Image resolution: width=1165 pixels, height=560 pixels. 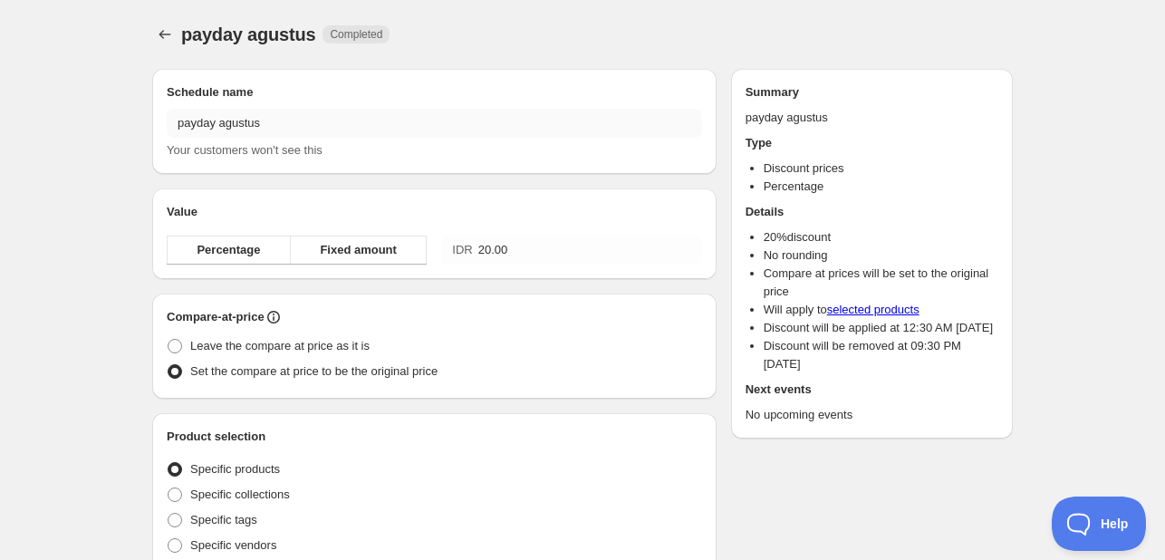 I want to click on span: Set the compare at price to be the original price, so click(x=313, y=370).